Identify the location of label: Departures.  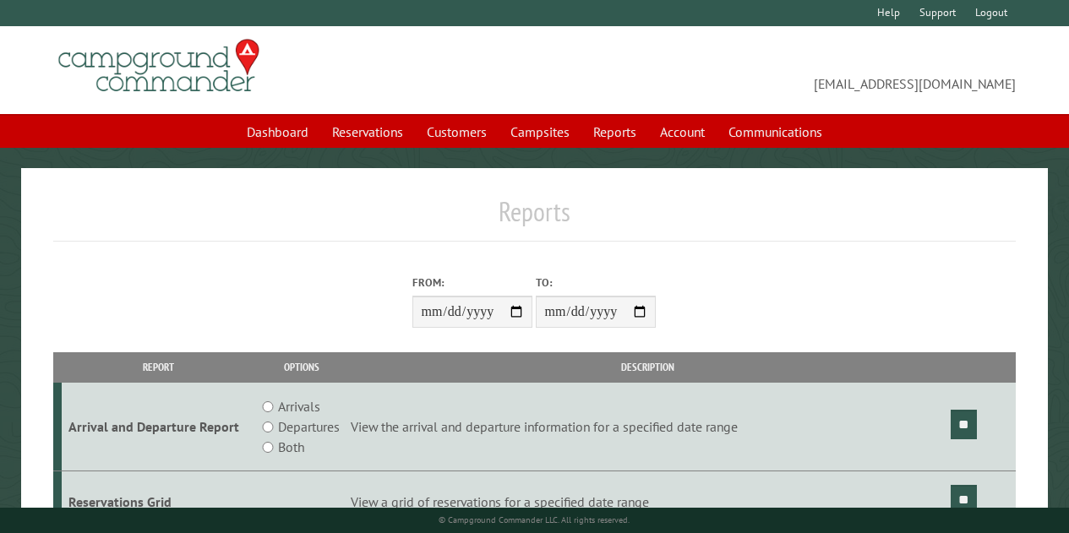
(309, 427).